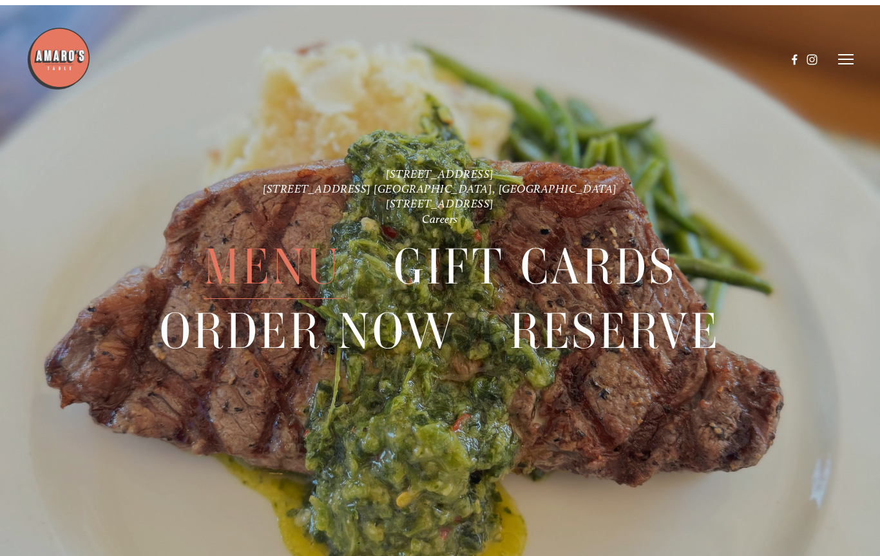 The height and width of the screenshot is (556, 880). Describe the element at coordinates (535, 267) in the screenshot. I see `span: Gift Cards` at that location.